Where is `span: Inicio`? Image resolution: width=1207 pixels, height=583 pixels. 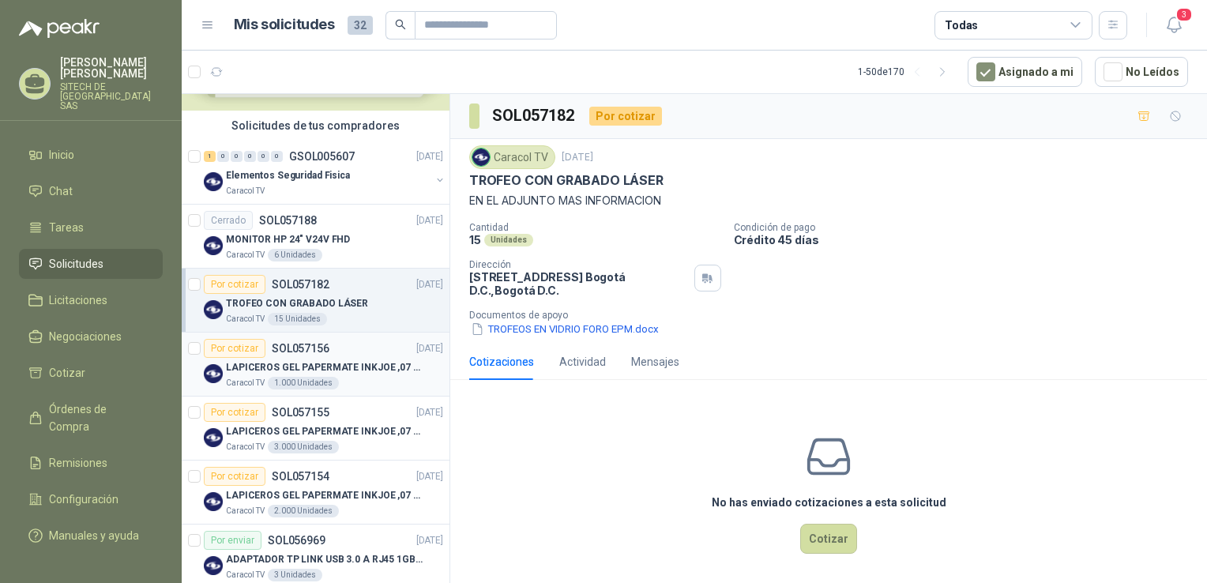
span: Inicio is located at coordinates (62, 155).